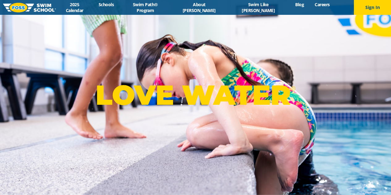  Describe the element at coordinates (300, 4) in the screenshot. I see `a: Blog` at that location.